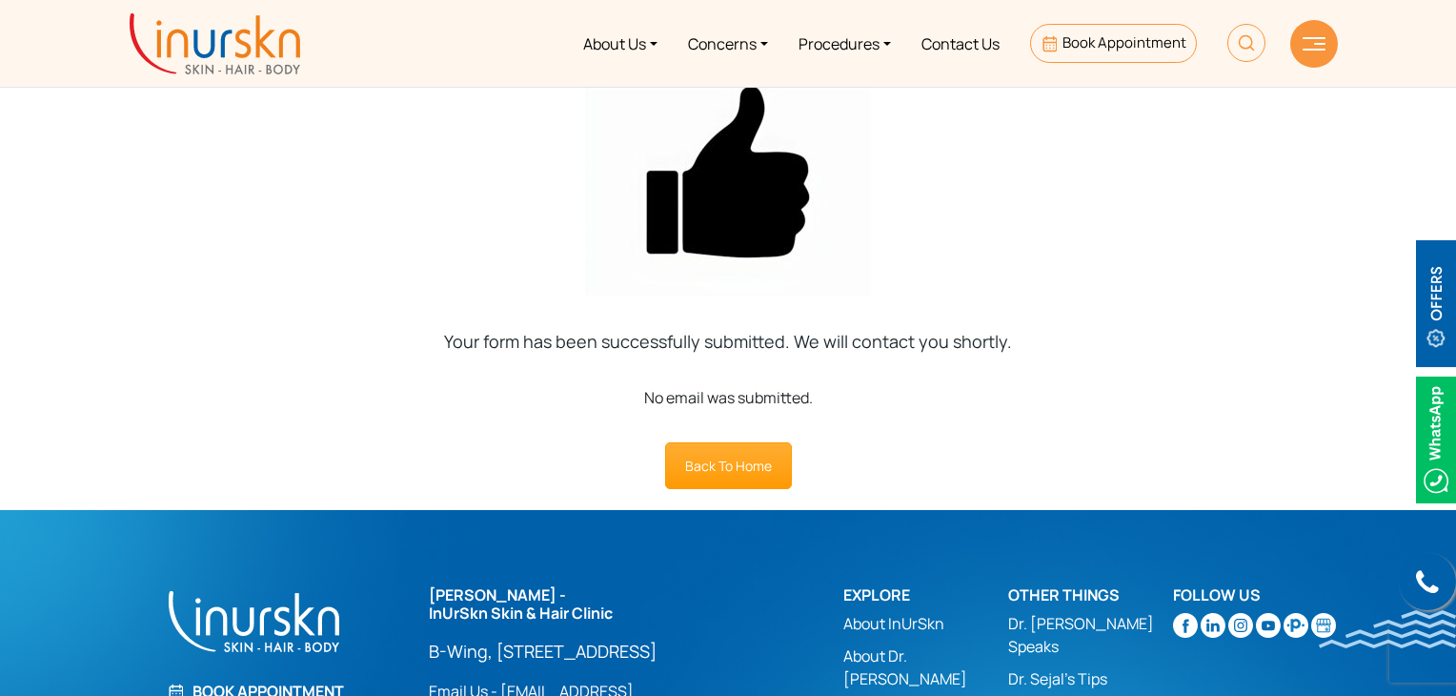  I want to click on h2: Other Things, so click(1090, 595).